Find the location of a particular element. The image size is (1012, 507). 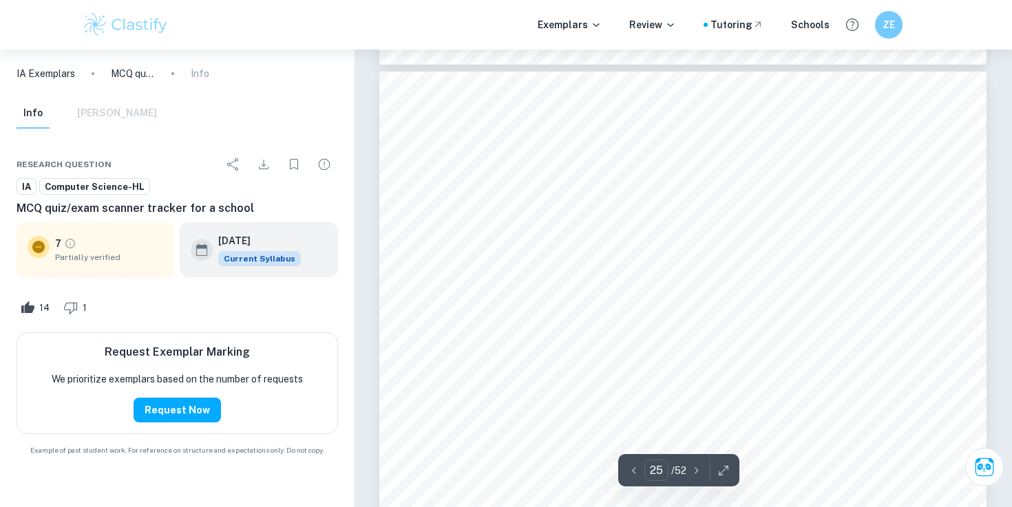

span: Partially verified is located at coordinates (109, 257).